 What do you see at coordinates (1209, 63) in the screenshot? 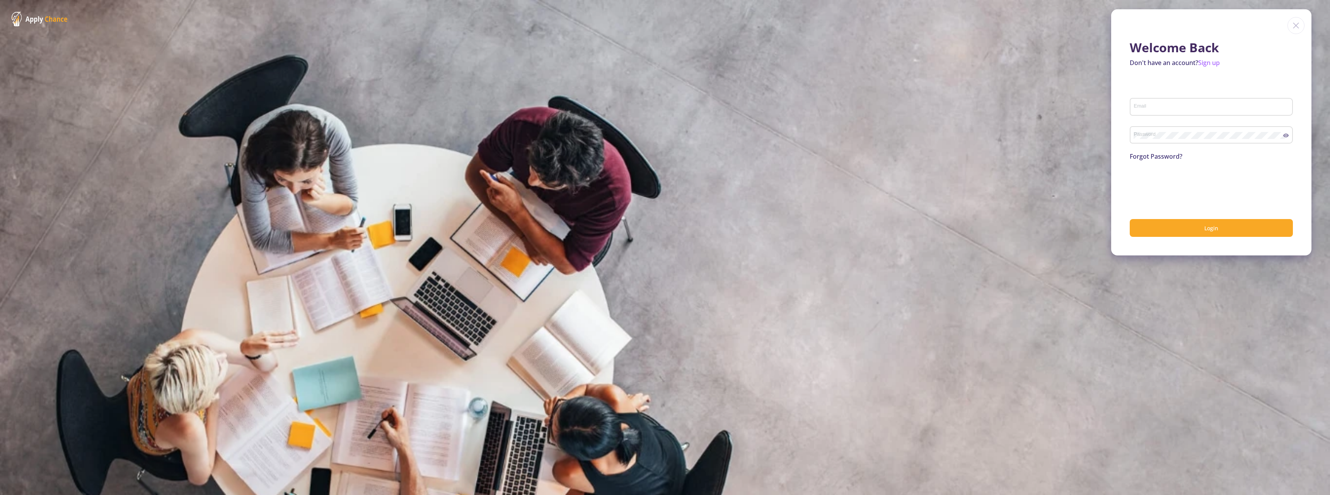
I see `a: Sign up` at bounding box center [1209, 63].